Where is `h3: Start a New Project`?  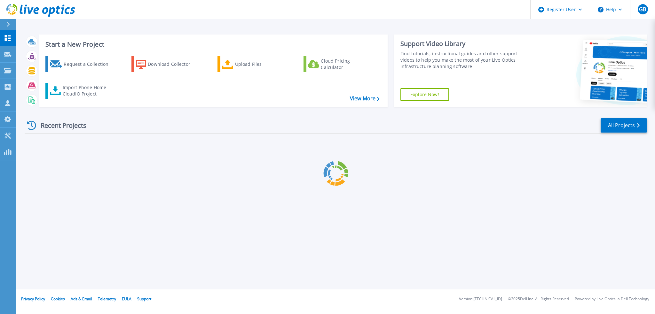 h3: Start a New Project is located at coordinates (212, 44).